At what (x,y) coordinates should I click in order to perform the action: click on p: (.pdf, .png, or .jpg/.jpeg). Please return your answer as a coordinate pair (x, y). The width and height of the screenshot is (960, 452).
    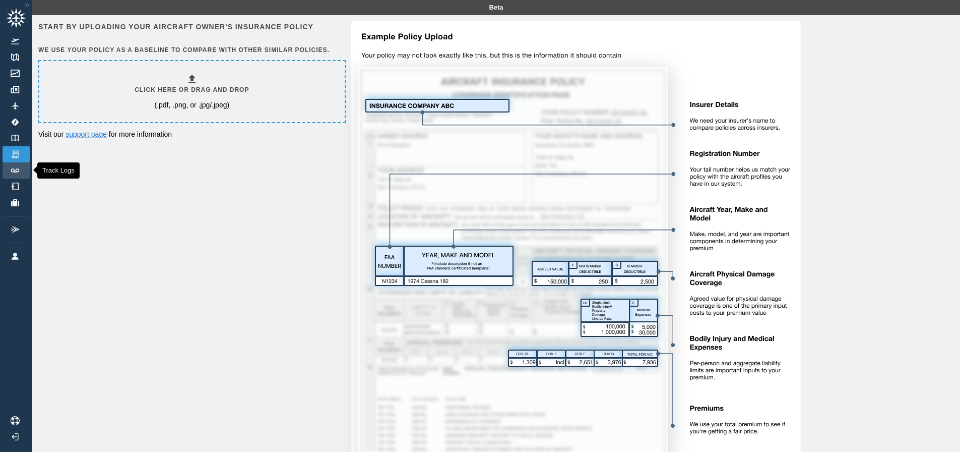
    Looking at the image, I should click on (192, 105).